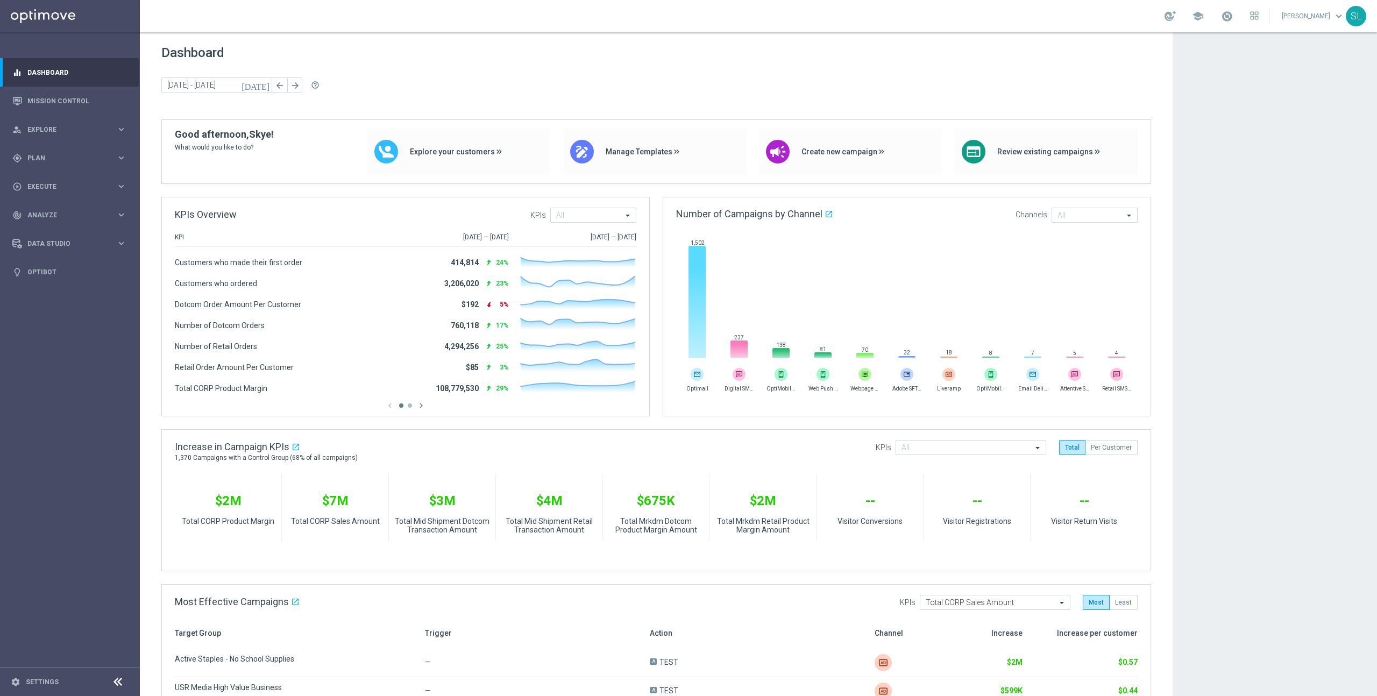 The height and width of the screenshot is (696, 1377). Describe the element at coordinates (64, 130) in the screenshot. I see `div: Explore` at that location.